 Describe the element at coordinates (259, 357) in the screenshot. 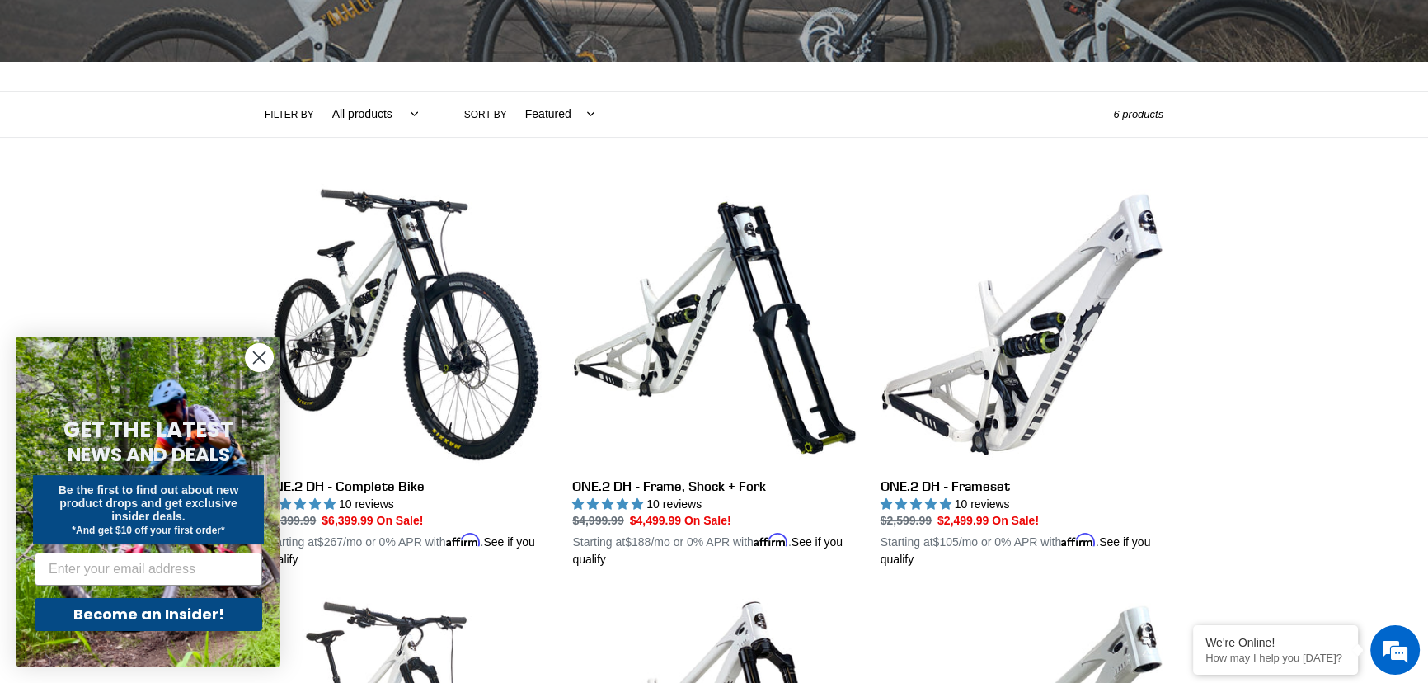

I see `button: Close dialog` at that location.